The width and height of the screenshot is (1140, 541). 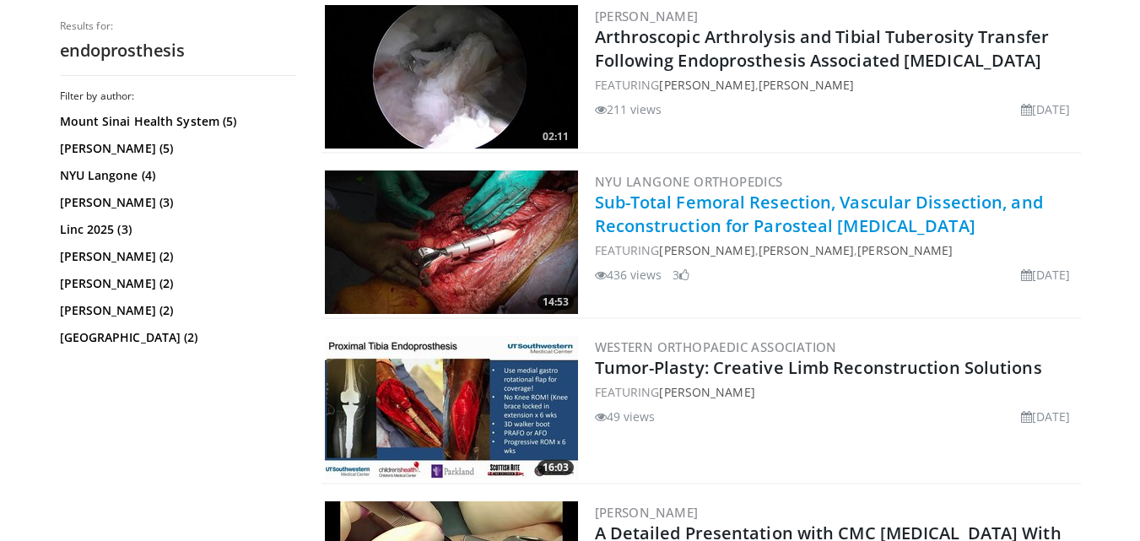 What do you see at coordinates (452, 77) in the screenshot?
I see `a: 02:11` at bounding box center [452, 77].